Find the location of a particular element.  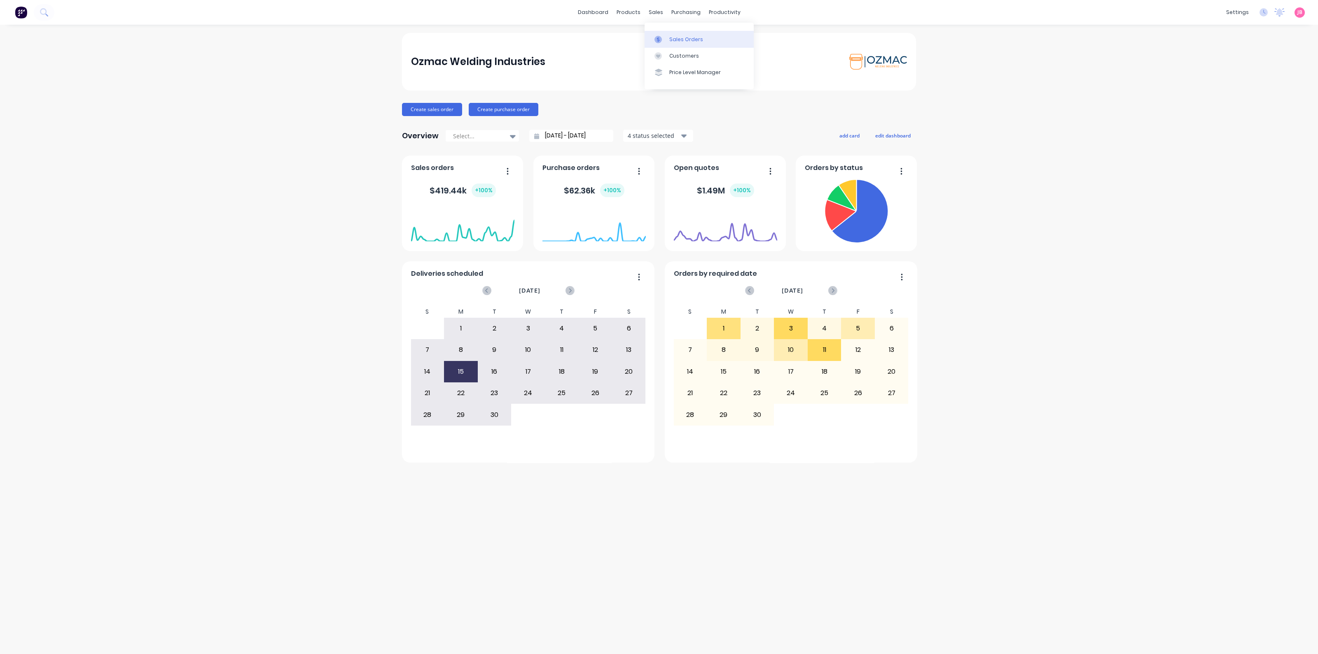

button: 4 status selected is located at coordinates (658, 136).